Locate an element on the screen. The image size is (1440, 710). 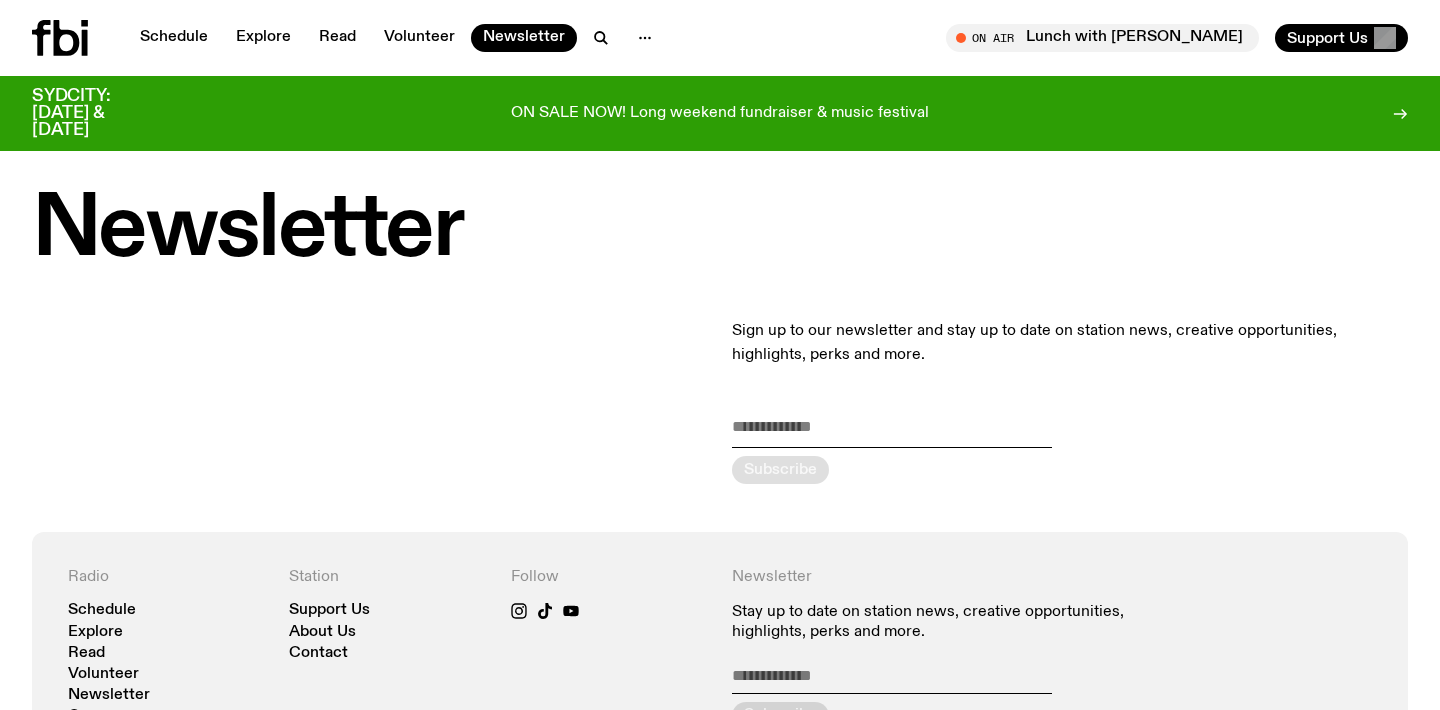
span: Support Us is located at coordinates (1327, 38).